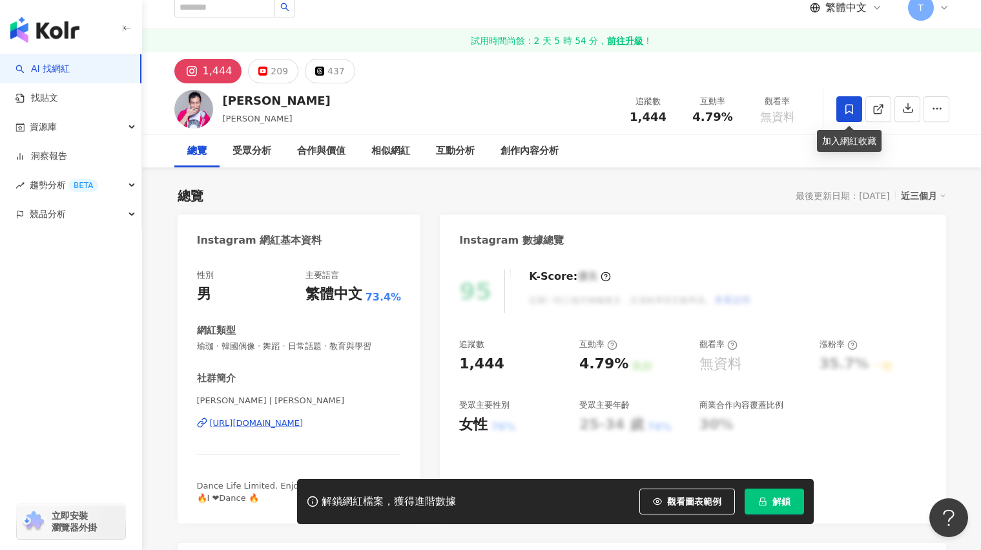  I want to click on button: 1,444, so click(208, 71).